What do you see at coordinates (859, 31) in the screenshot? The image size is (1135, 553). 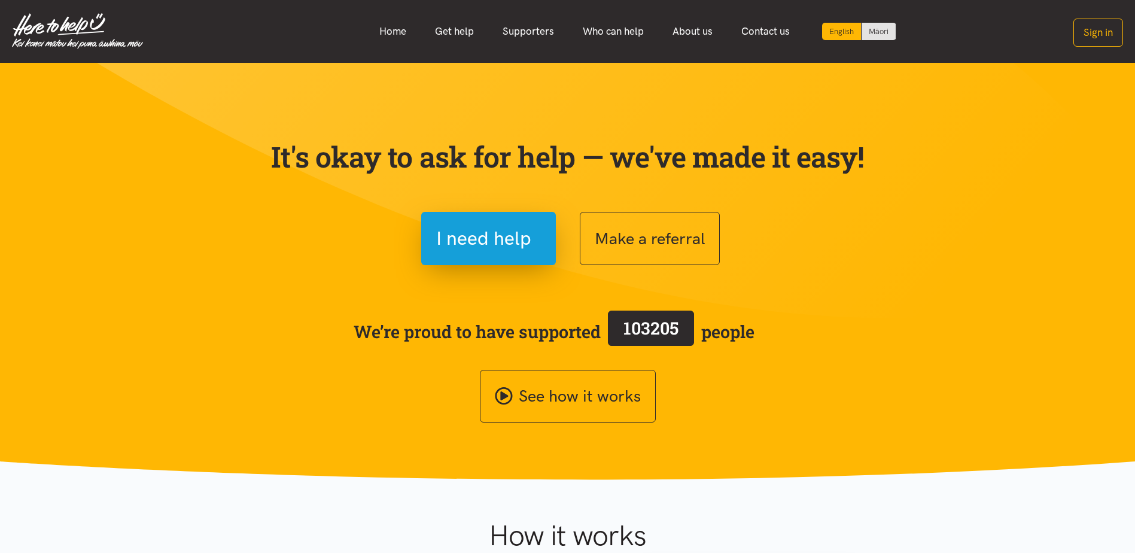 I see `div: Language toggle` at bounding box center [859, 31].